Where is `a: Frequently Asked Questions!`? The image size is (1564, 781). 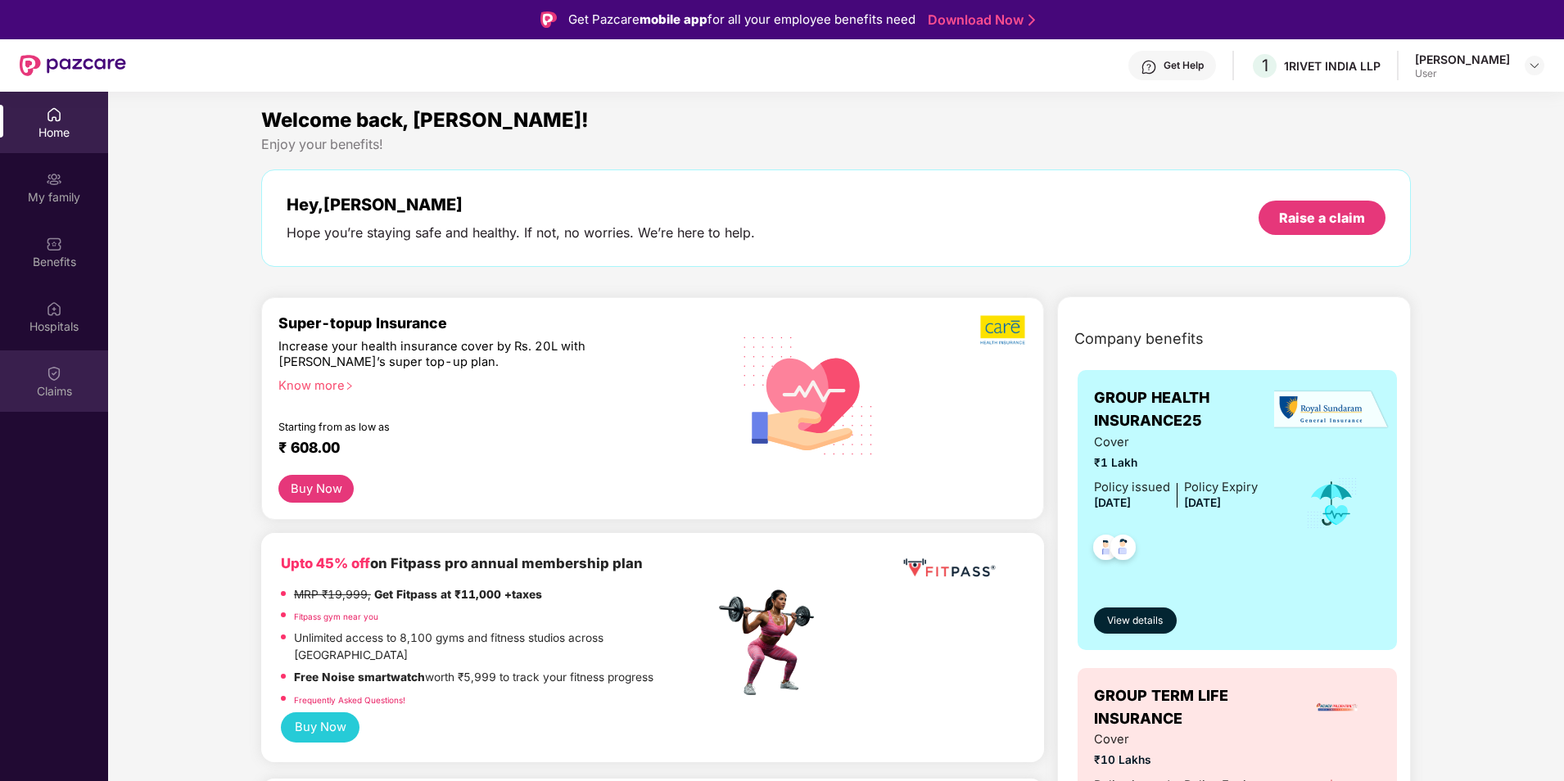 a: Frequently Asked Questions! is located at coordinates (350, 700).